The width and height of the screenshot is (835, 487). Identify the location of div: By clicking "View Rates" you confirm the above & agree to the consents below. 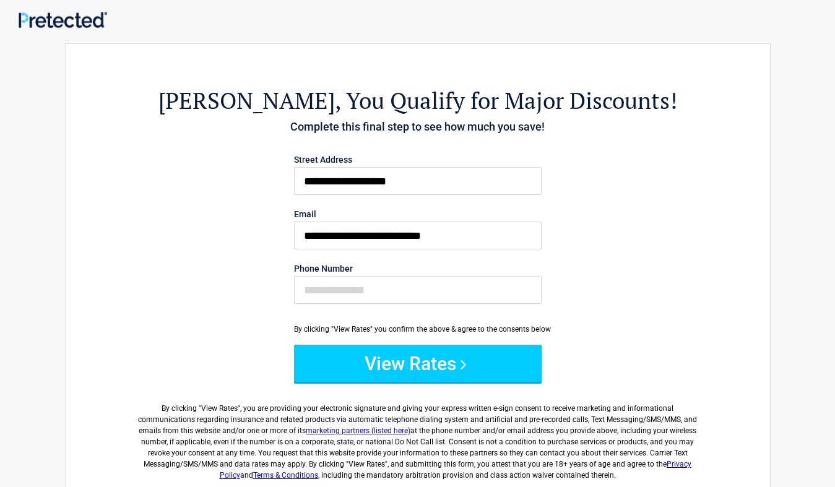
(418, 329).